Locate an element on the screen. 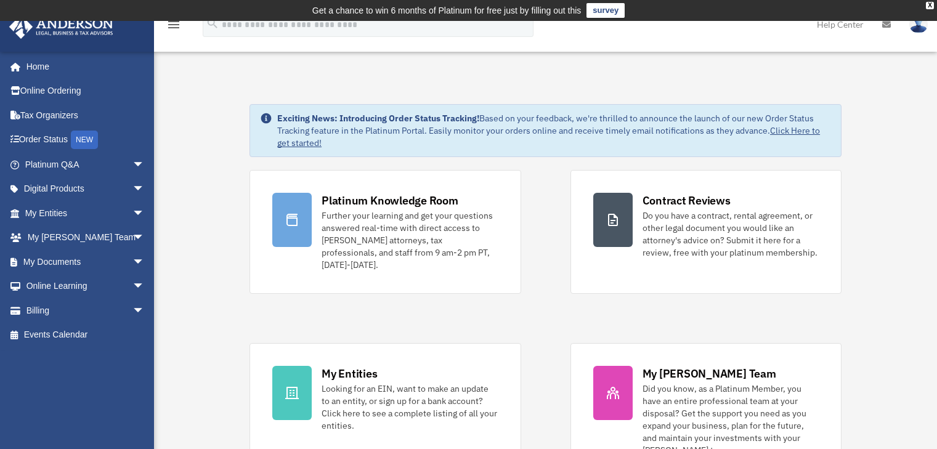 The image size is (937, 449). a: My Entitiesarrow_drop_down is located at coordinates (86, 213).